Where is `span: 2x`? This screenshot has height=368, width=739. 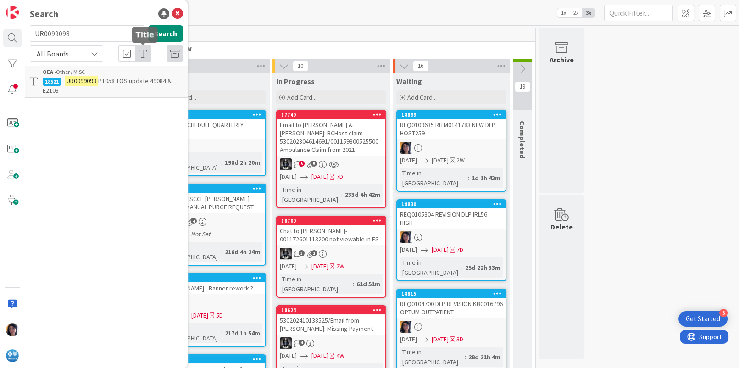
span: 2x is located at coordinates (576, 13).